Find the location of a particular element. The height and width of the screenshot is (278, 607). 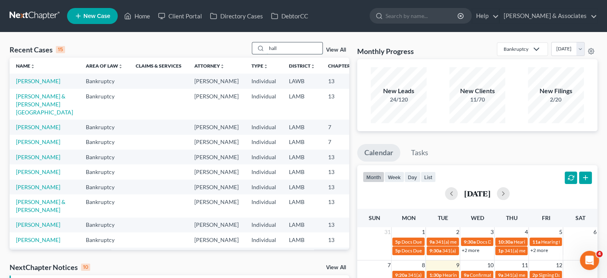

div: NextChapter Notices is located at coordinates (50, 267).